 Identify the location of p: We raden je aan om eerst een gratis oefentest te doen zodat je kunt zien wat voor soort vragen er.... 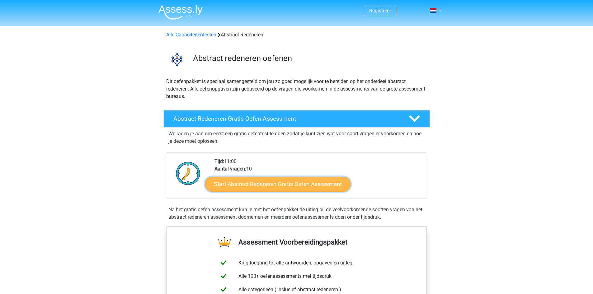
(297, 138).